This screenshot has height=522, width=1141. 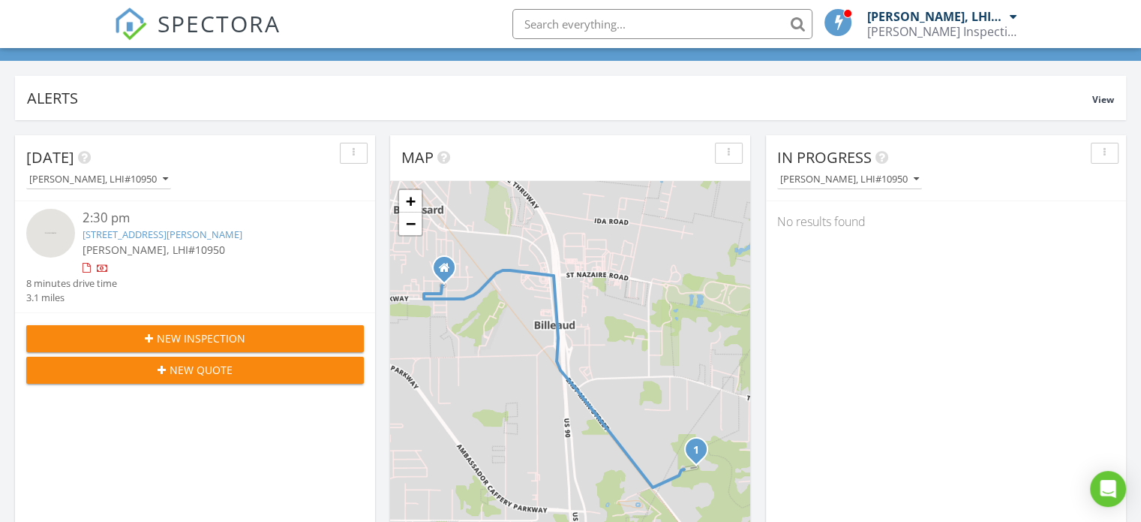 What do you see at coordinates (195, 370) in the screenshot?
I see `button: New Quote` at bounding box center [195, 370].